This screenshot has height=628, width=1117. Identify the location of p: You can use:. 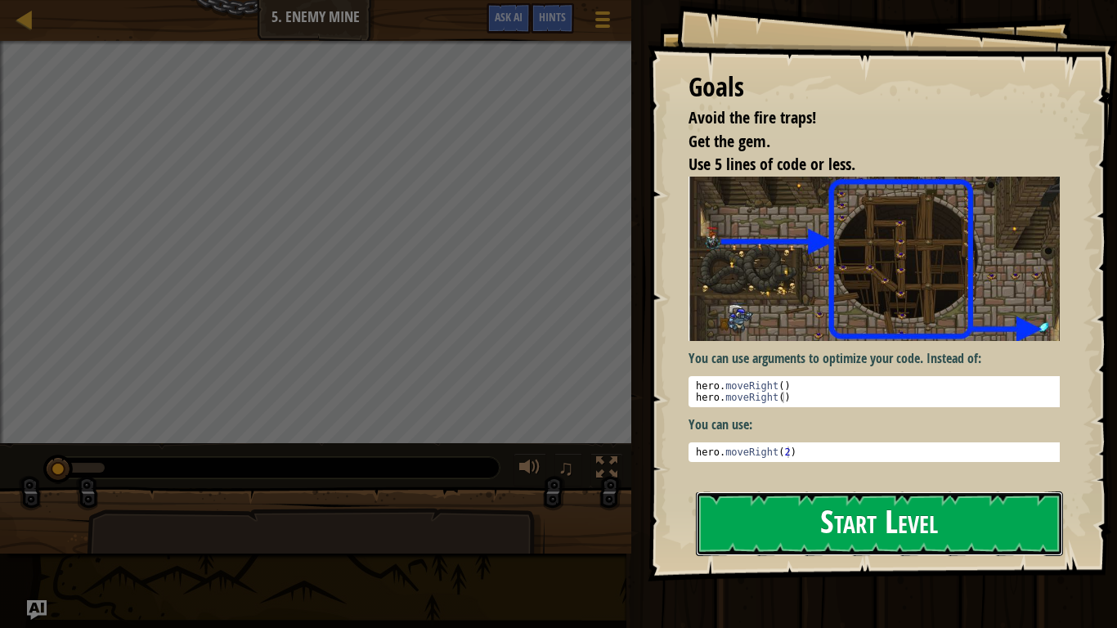
(880, 424).